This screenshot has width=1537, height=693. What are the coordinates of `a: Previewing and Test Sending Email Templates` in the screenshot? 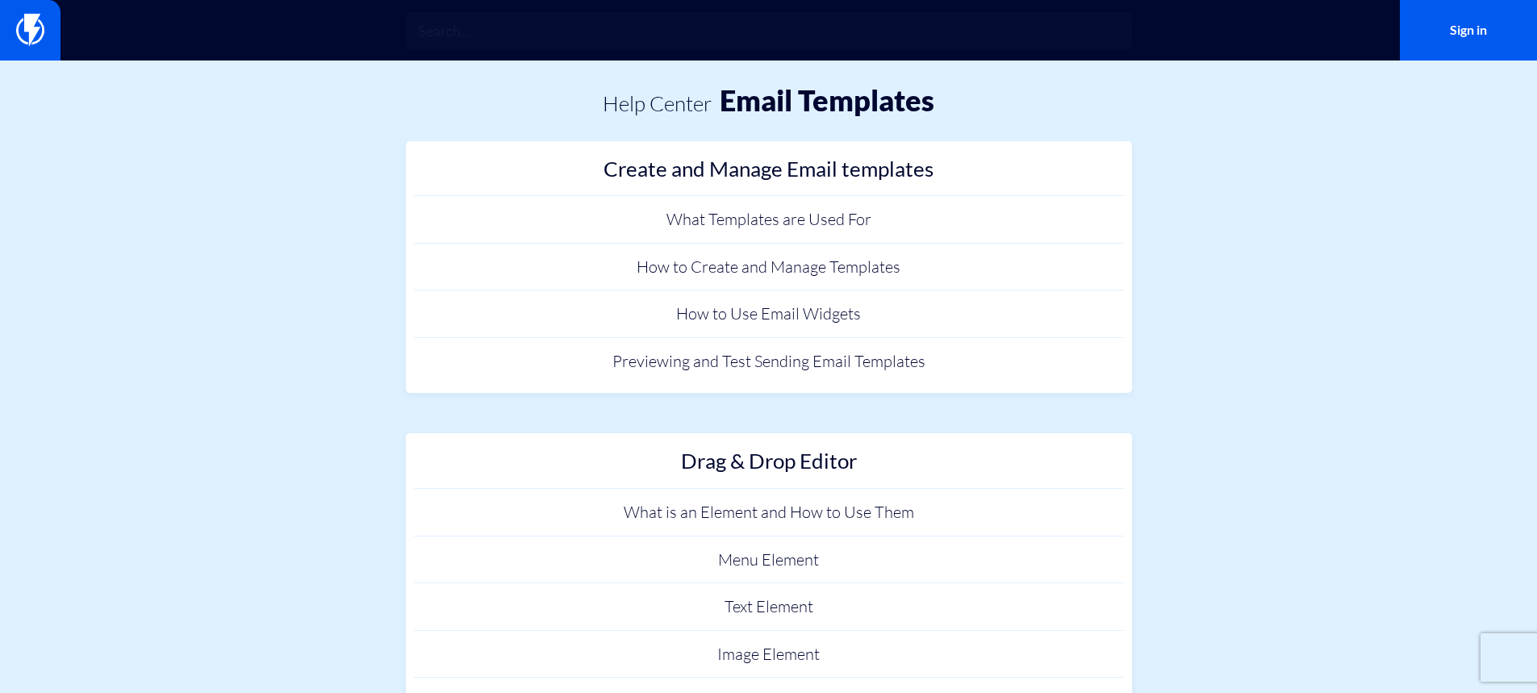 It's located at (769, 361).